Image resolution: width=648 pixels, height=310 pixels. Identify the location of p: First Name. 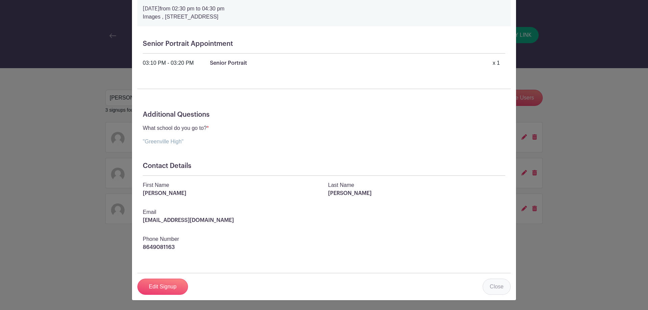
(231, 185).